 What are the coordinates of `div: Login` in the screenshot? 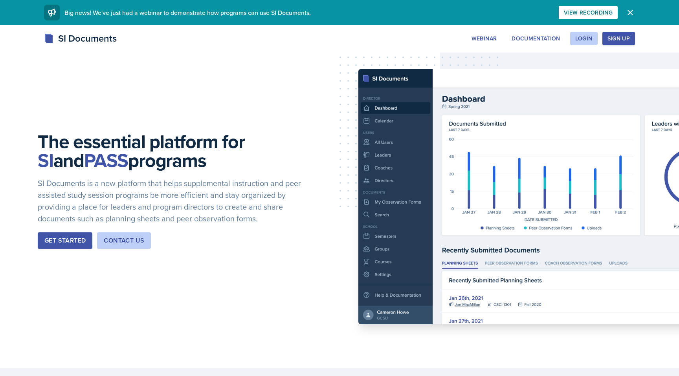 It's located at (584, 38).